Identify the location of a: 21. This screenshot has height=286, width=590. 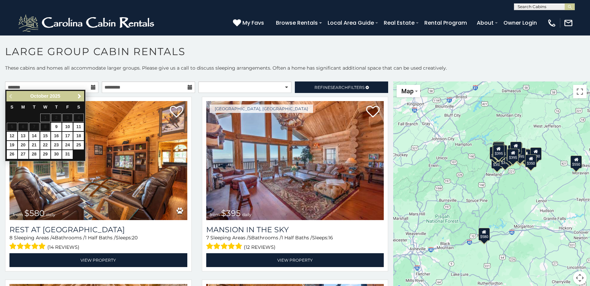
(34, 145).